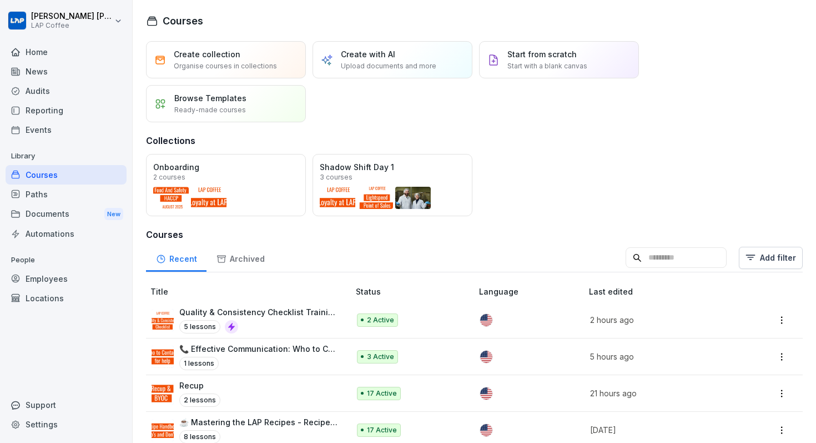 This screenshot has width=816, height=443. What do you see at coordinates (66, 214) in the screenshot?
I see `a: DocumentsNew` at bounding box center [66, 214].